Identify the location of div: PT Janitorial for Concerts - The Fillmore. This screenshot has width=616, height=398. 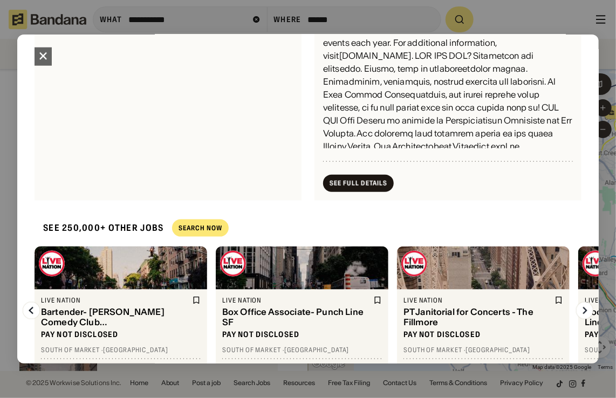
(478, 317).